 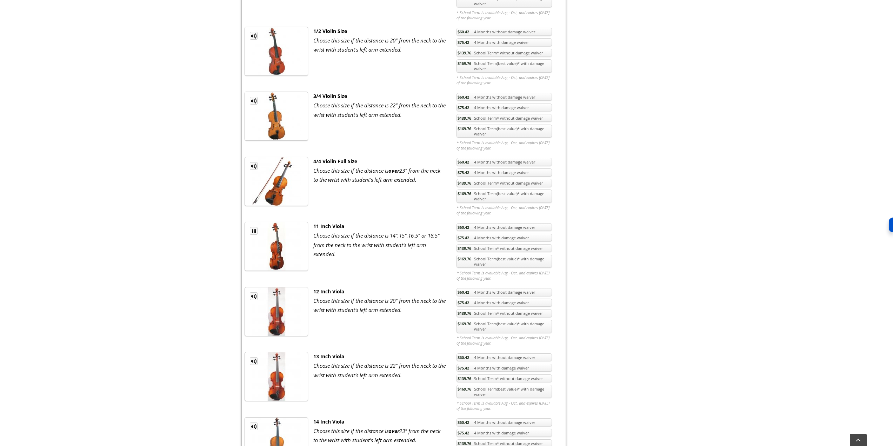 What do you see at coordinates (380, 96) in the screenshot?
I see `div: 3/4 Violin Size` at bounding box center [380, 96].